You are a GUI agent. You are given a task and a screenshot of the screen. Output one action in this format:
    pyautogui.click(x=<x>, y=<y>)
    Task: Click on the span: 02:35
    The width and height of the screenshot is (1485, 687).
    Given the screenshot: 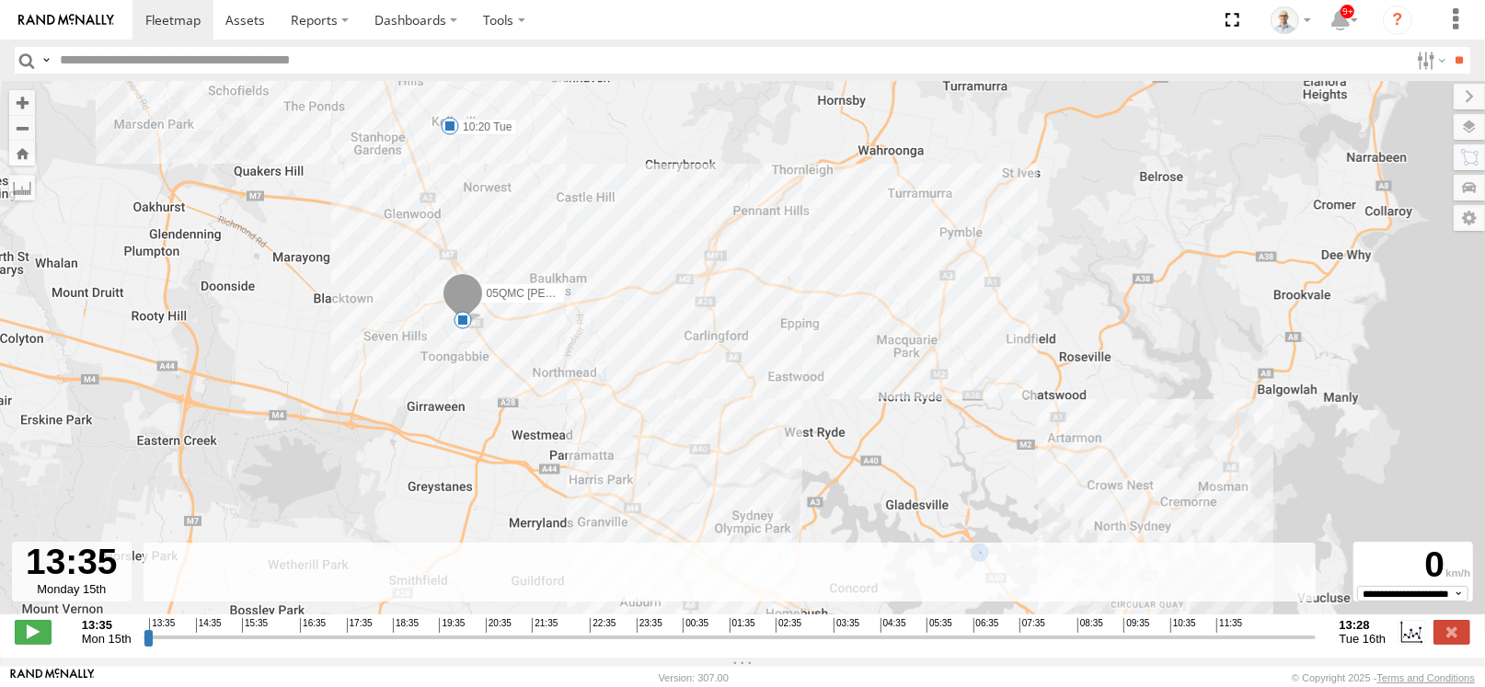 What is the action you would take?
    pyautogui.click(x=789, y=626)
    